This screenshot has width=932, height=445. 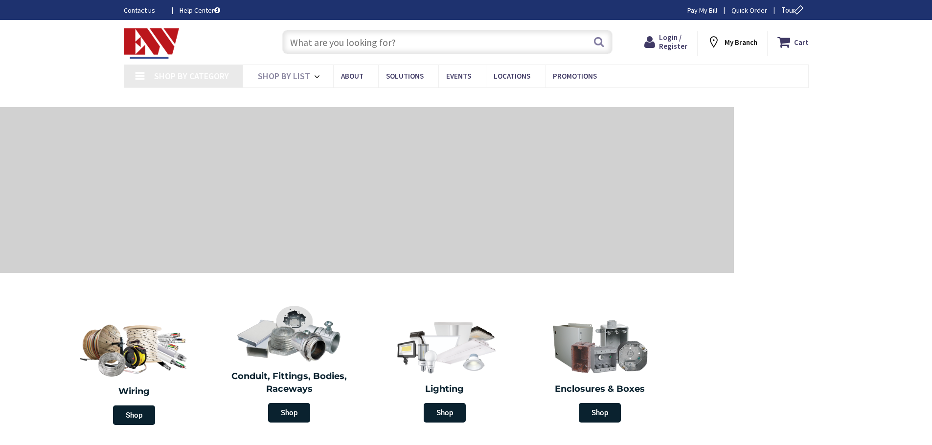 I want to click on span: Tour, so click(x=793, y=10).